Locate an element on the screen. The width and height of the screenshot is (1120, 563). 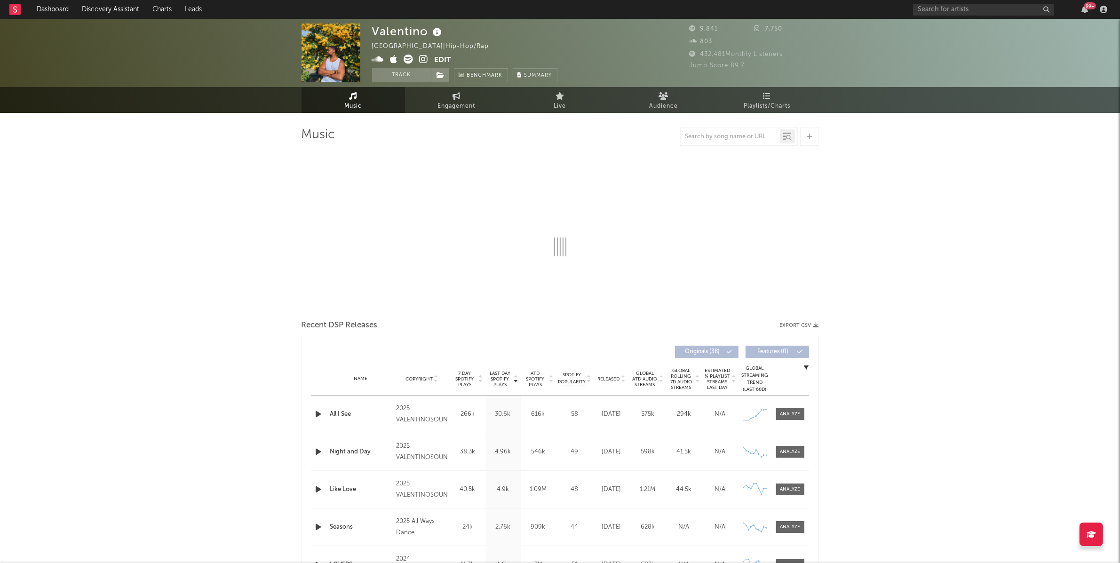
button: 99+ is located at coordinates (1085, 9).